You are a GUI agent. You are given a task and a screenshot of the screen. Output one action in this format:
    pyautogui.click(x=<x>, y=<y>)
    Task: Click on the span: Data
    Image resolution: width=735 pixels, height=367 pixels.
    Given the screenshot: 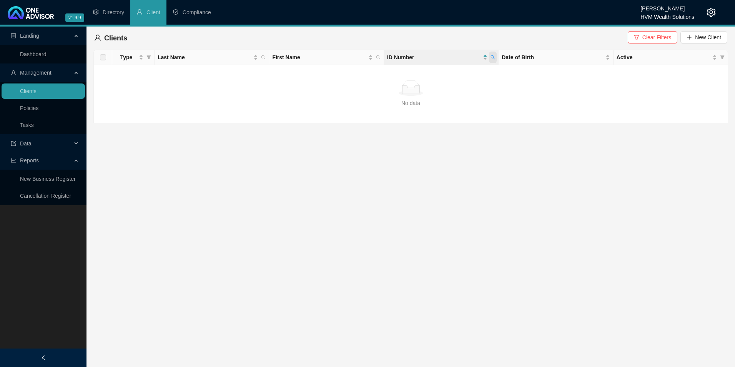 What is the action you would take?
    pyautogui.click(x=26, y=143)
    